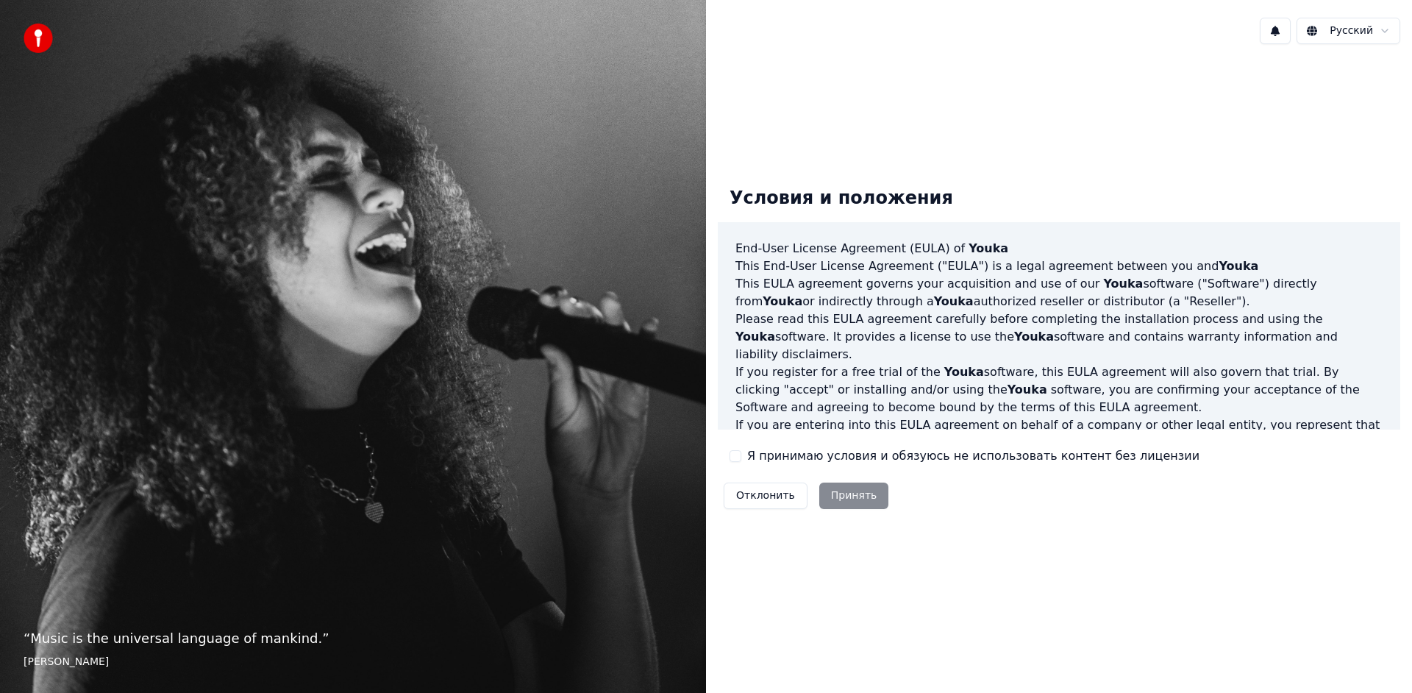 Image resolution: width=1412 pixels, height=693 pixels. I want to click on p: This End-User License Agreement ("EULA") is a legal agreement between you and, so click(1059, 266).